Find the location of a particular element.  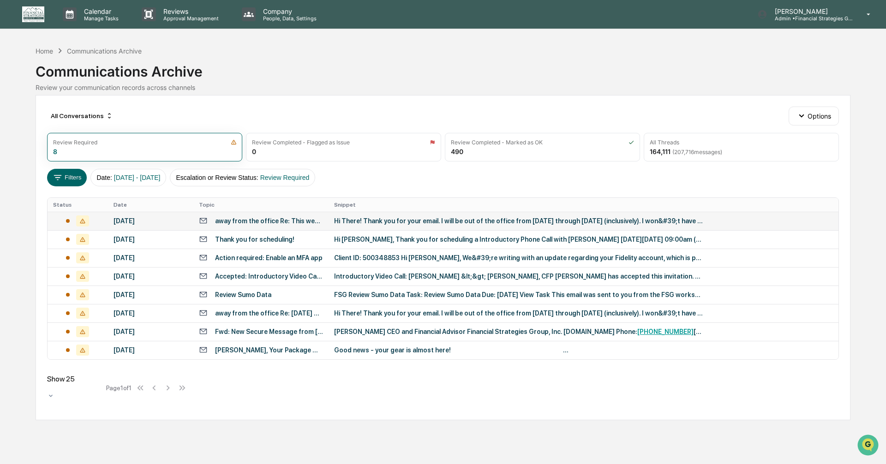

div: All Conversations is located at coordinates (82, 116).